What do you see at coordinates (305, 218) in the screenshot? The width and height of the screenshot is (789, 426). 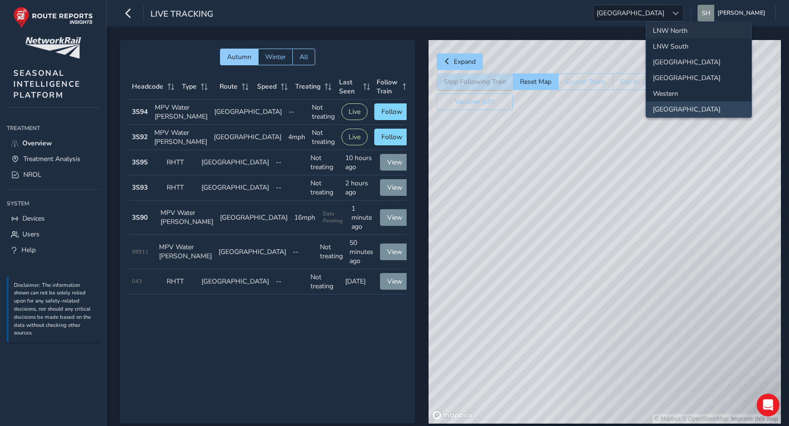 I see `td: 16mph` at bounding box center [305, 218].